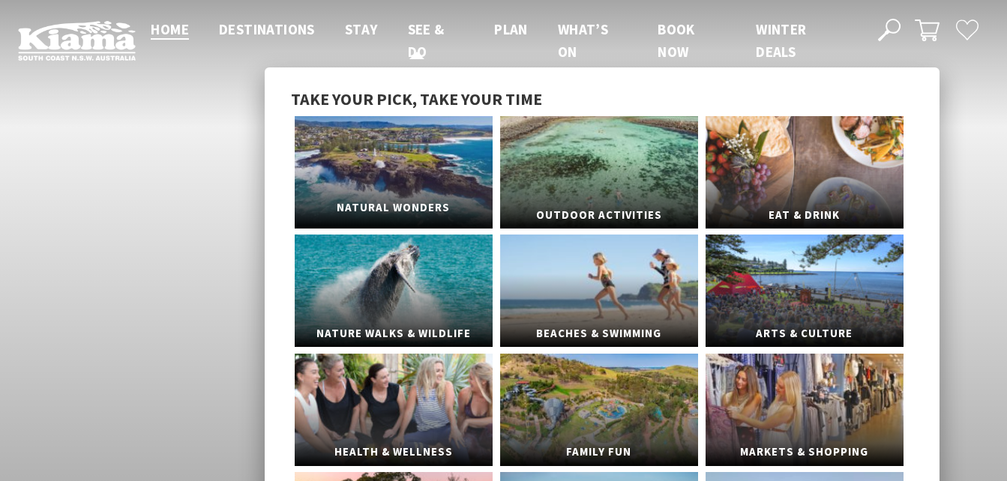 This screenshot has height=481, width=1007. What do you see at coordinates (599, 452) in the screenshot?
I see `span: Family Fun` at bounding box center [599, 452].